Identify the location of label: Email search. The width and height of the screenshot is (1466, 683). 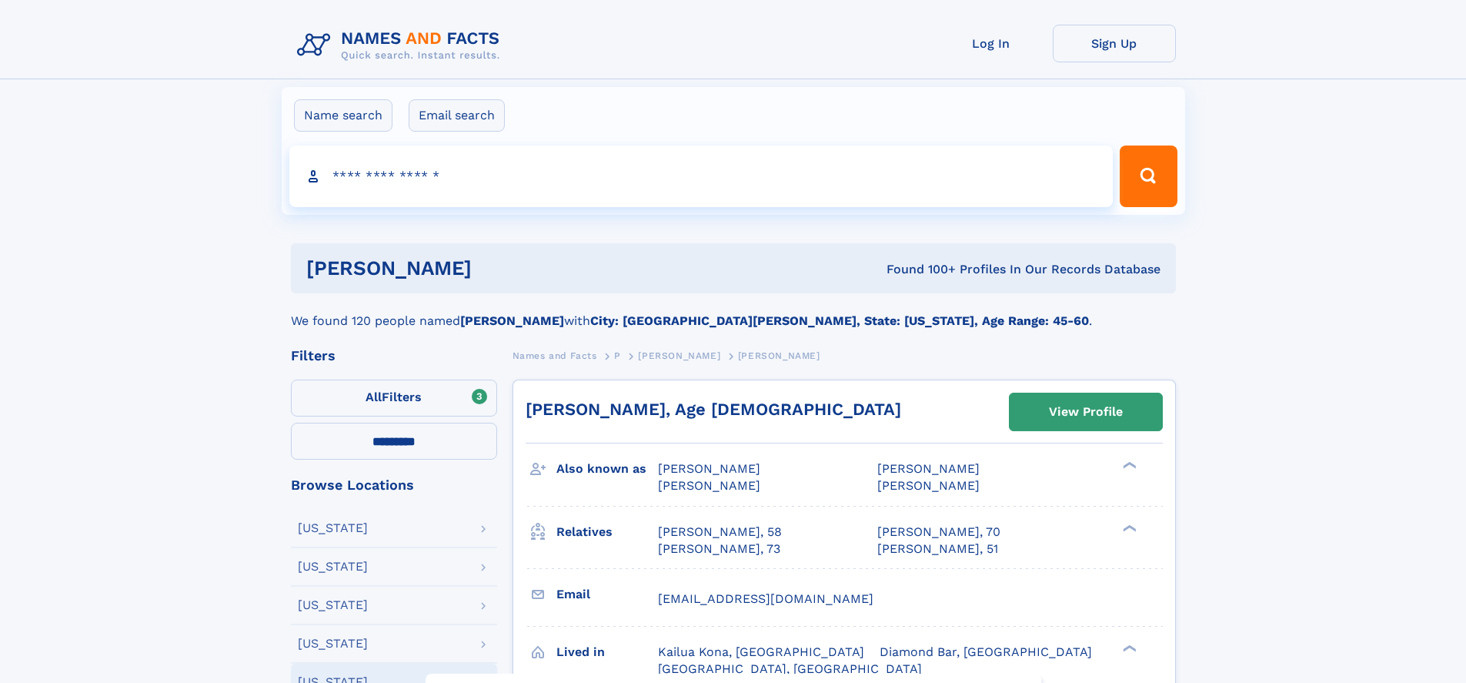
(456, 115).